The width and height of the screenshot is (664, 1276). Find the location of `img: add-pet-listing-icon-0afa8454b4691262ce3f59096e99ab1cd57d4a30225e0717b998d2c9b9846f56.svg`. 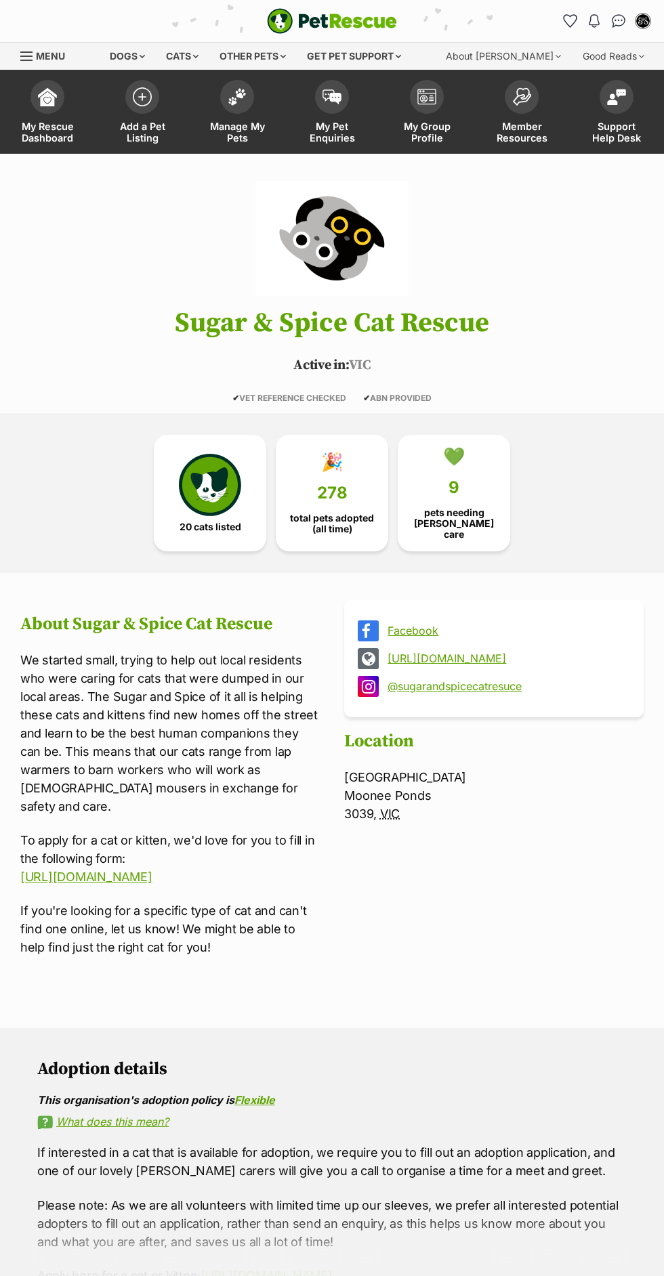

img: add-pet-listing-icon-0afa8454b4691262ce3f59096e99ab1cd57d4a30225e0717b998d2c9b9846f56.svg is located at coordinates (142, 97).